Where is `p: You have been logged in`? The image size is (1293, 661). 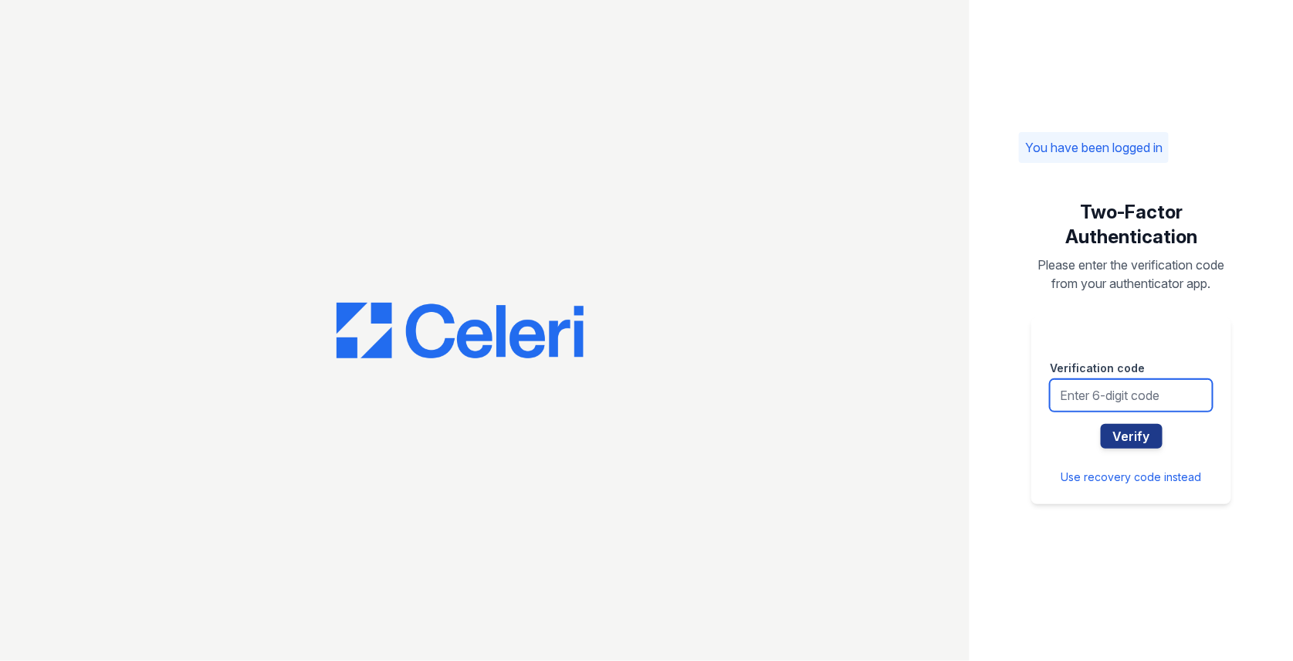
p: You have been logged in is located at coordinates (1094, 147).